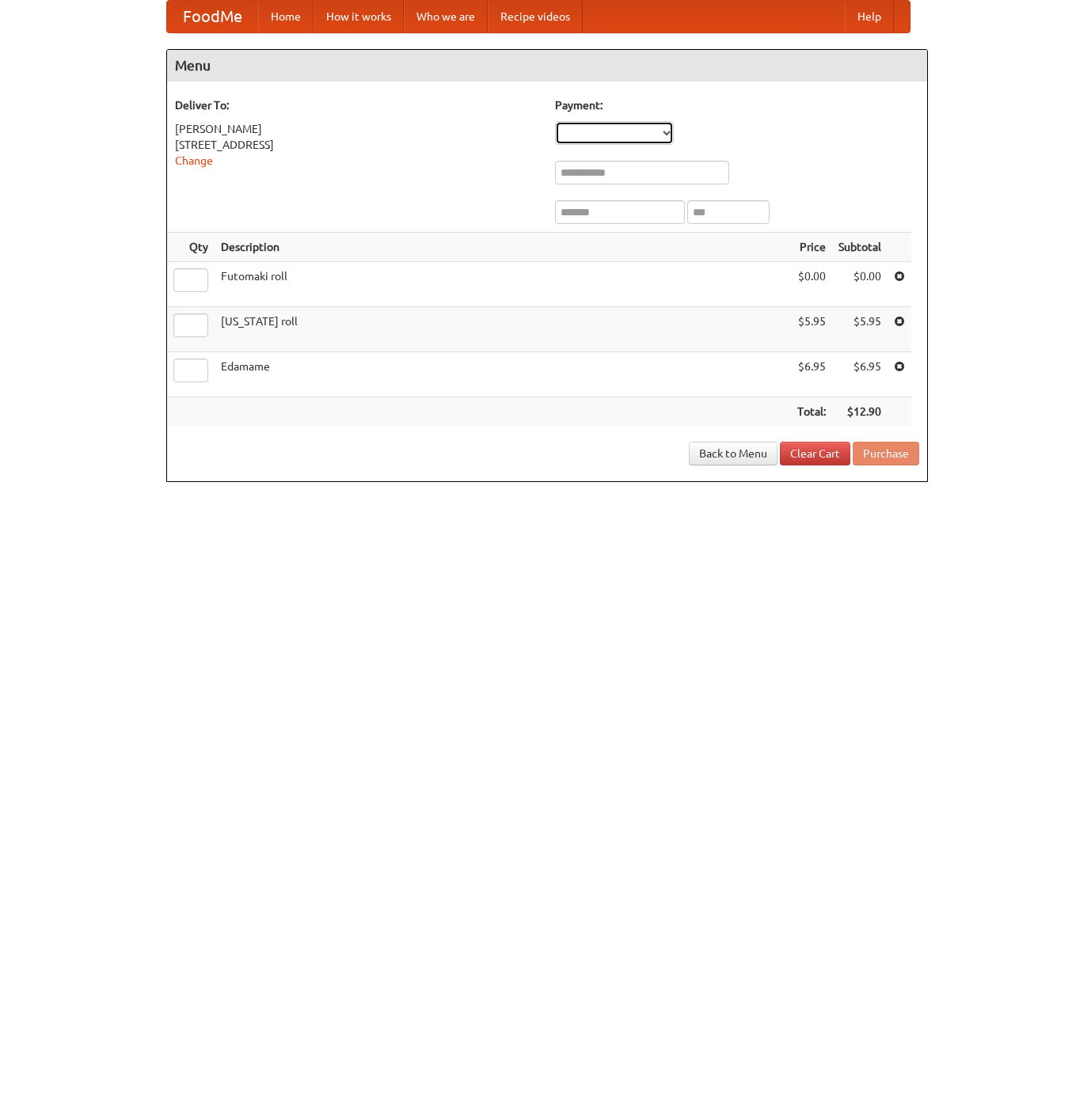 Image resolution: width=1076 pixels, height=1120 pixels. I want to click on a: Who we are, so click(446, 17).